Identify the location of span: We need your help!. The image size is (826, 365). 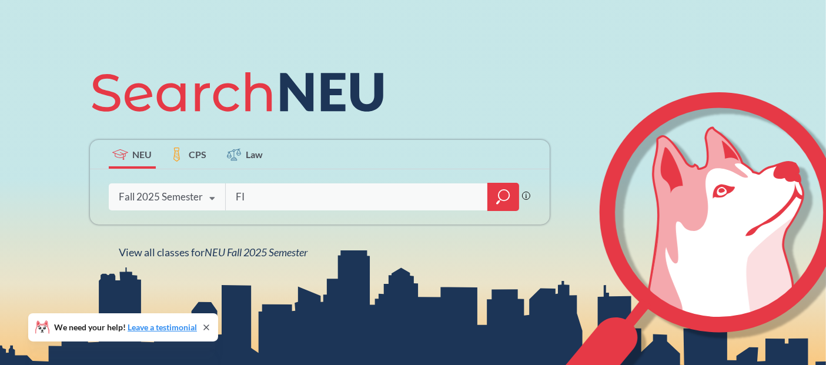
(125, 328).